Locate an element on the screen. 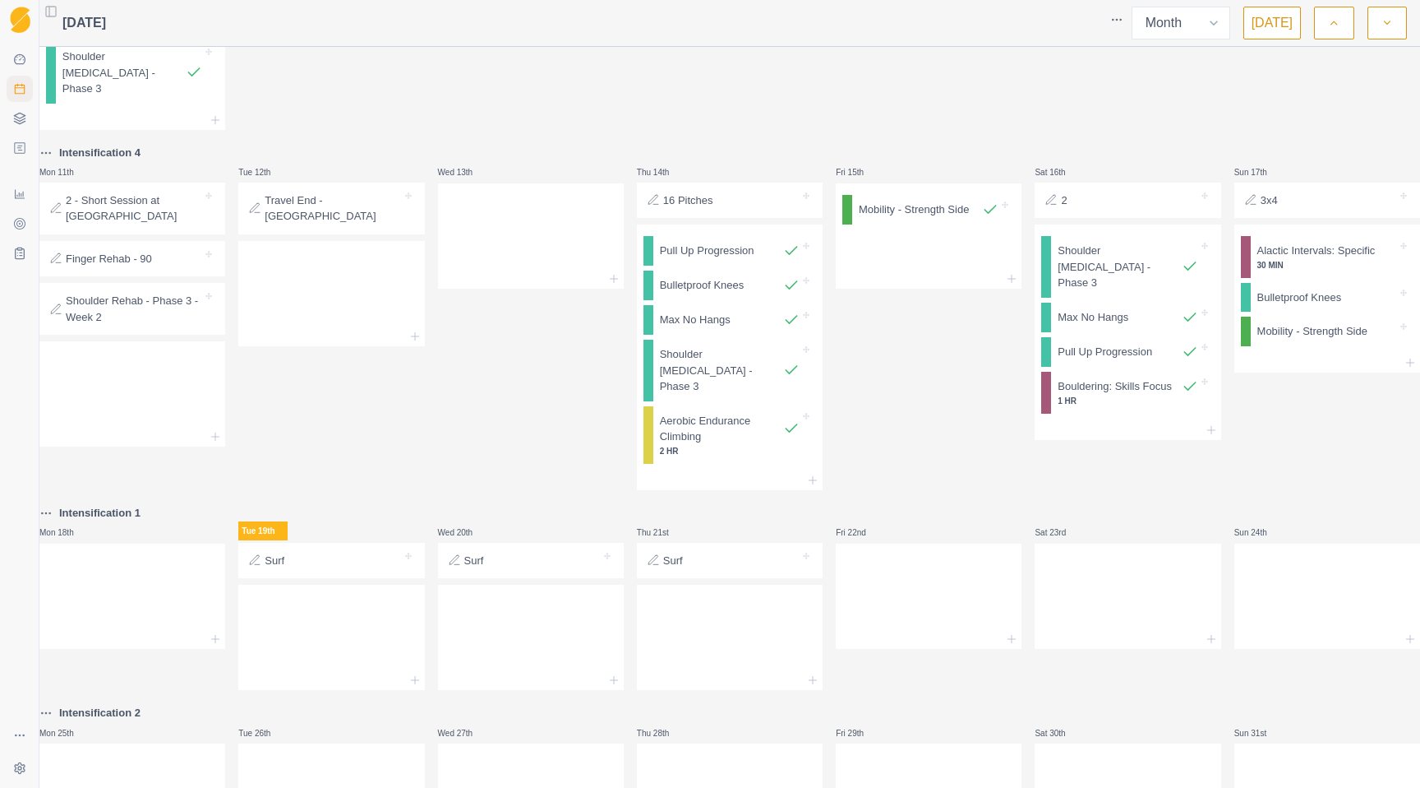 This screenshot has width=1420, height=788. div: Aerobic Endurance Climbing2 HR is located at coordinates (730, 435).